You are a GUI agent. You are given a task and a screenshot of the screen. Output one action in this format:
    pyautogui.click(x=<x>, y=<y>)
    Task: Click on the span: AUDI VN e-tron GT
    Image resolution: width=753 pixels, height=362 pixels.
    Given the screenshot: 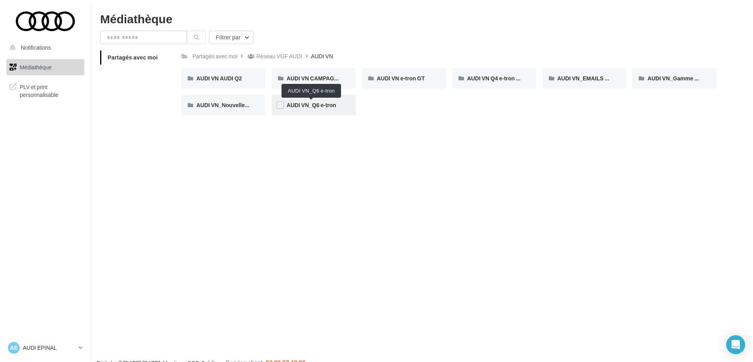 What is the action you would take?
    pyautogui.click(x=401, y=78)
    